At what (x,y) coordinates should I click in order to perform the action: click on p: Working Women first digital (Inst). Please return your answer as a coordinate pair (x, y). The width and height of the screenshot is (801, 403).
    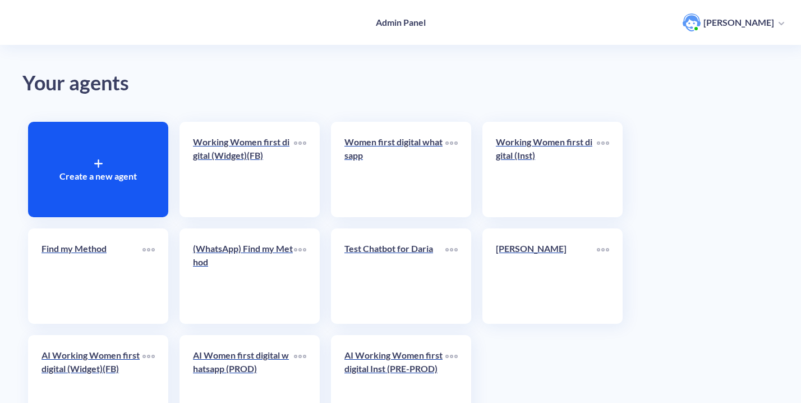
    Looking at the image, I should click on (546, 149).